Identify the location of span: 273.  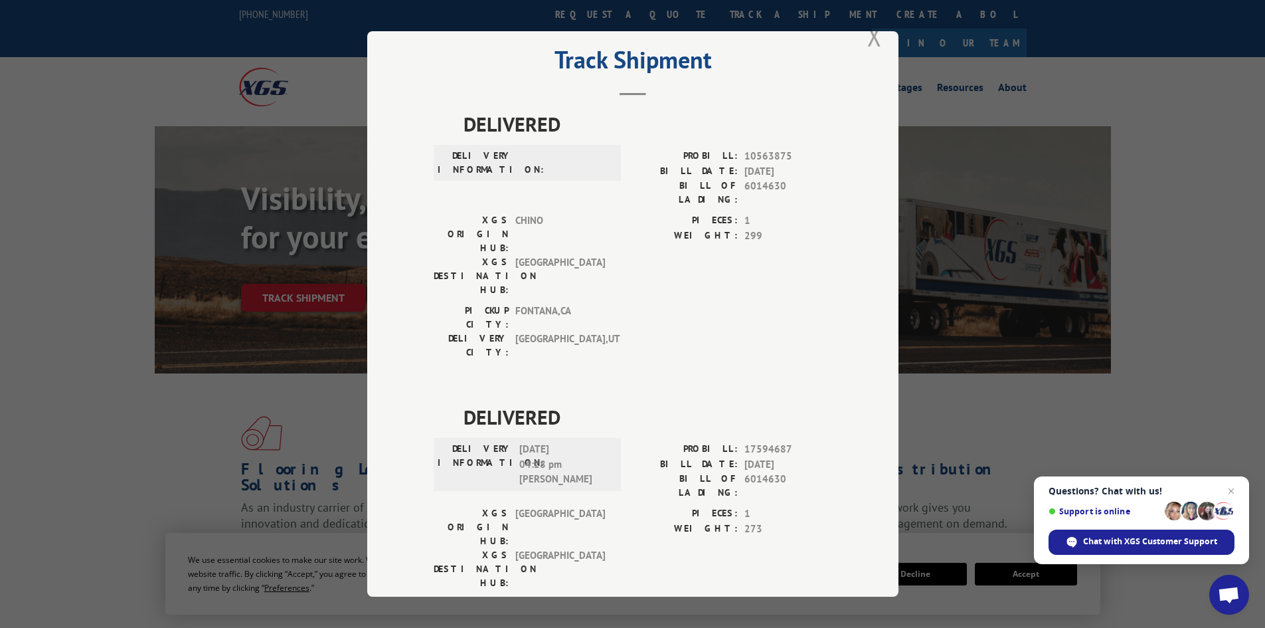
(789, 529).